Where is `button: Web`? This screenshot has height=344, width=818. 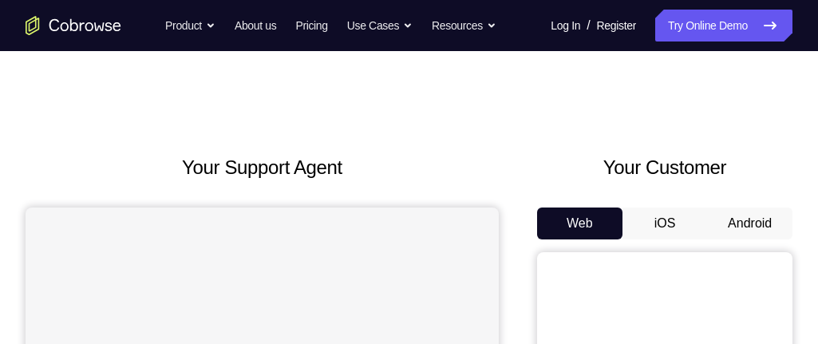 button: Web is located at coordinates (579, 223).